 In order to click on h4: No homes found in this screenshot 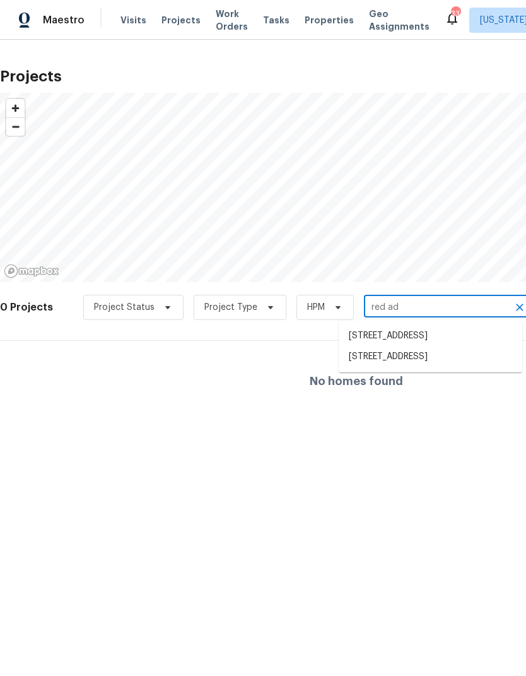, I will do `click(357, 381)`.